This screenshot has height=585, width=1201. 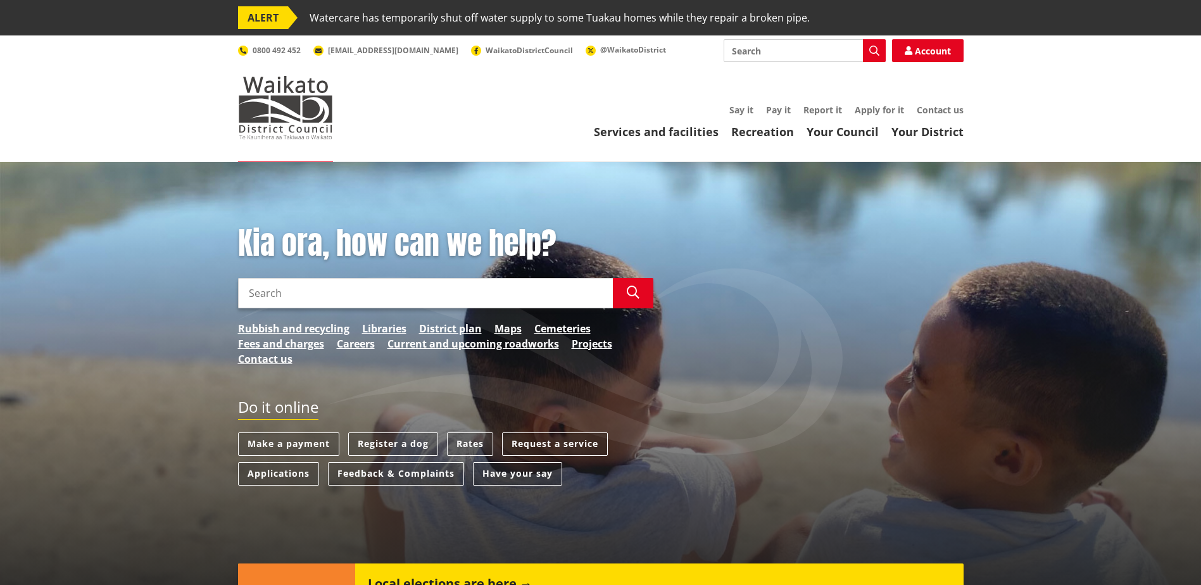 I want to click on a: Make a payment, so click(x=289, y=444).